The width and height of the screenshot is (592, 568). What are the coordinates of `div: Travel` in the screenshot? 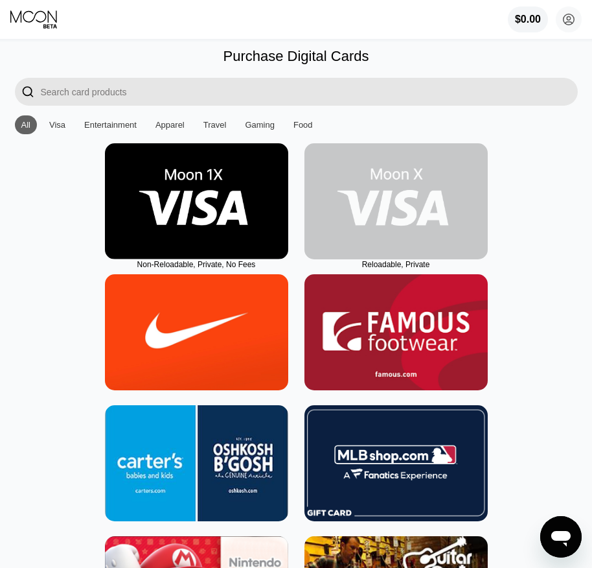 It's located at (215, 124).